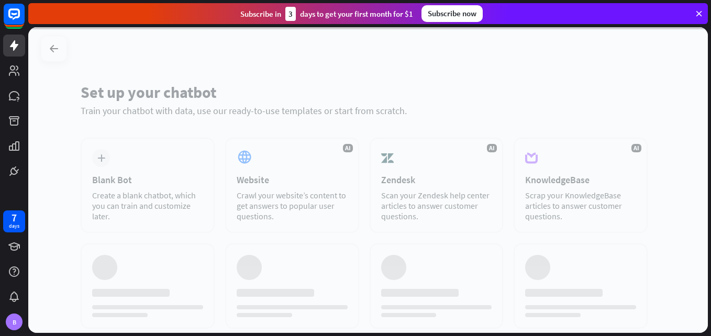  Describe the element at coordinates (14, 226) in the screenshot. I see `div: days` at that location.